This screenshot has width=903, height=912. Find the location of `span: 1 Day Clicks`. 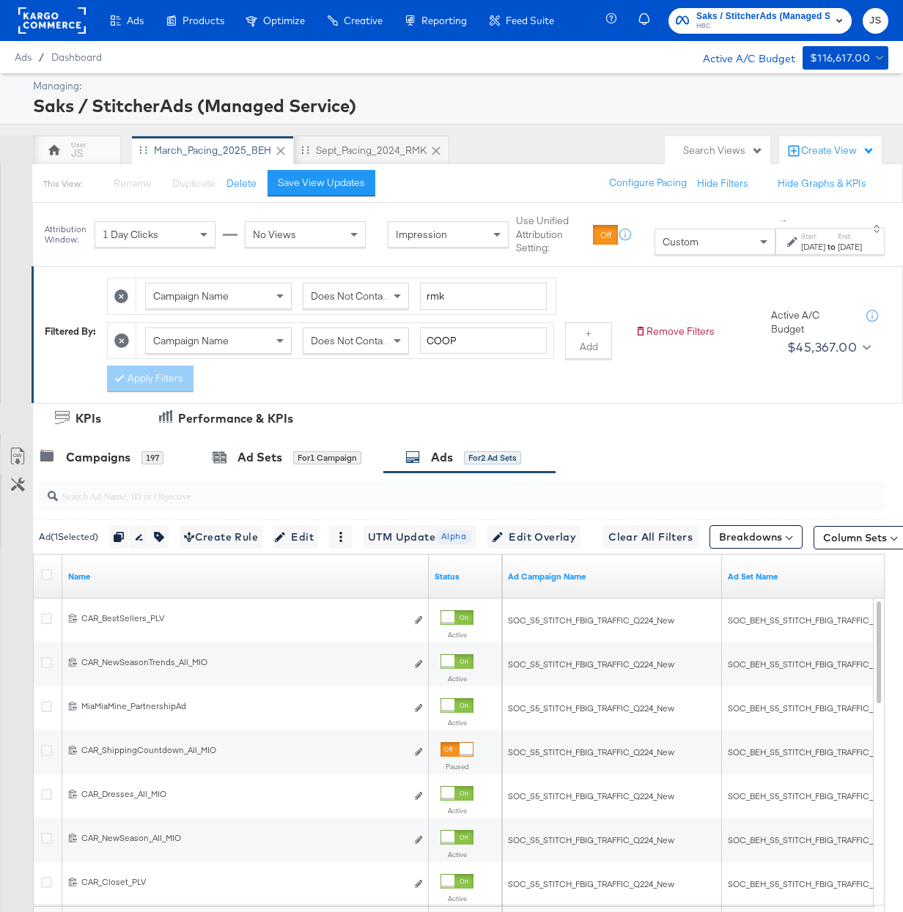

span: 1 Day Clicks is located at coordinates (130, 235).